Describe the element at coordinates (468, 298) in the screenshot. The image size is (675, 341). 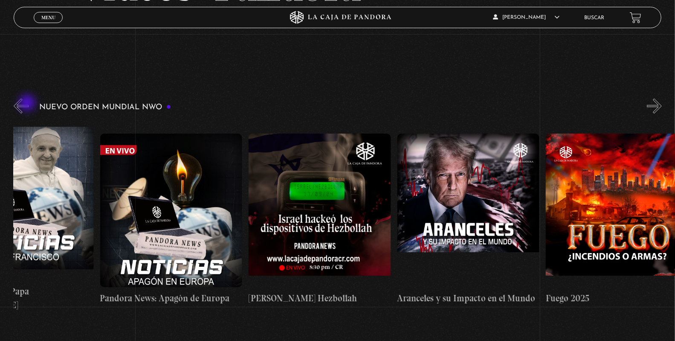
I see `h4: Aranceles y su Impacto en el Mundo` at that location.